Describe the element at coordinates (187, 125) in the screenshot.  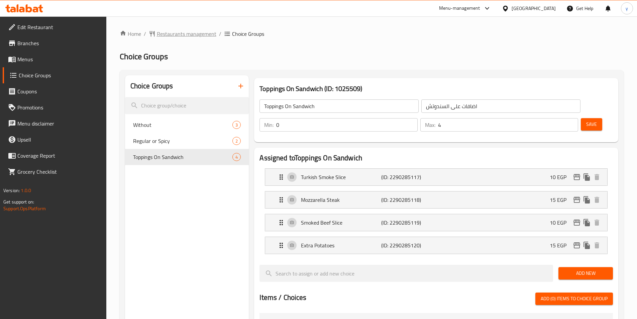
I see `div: Without3` at that location.